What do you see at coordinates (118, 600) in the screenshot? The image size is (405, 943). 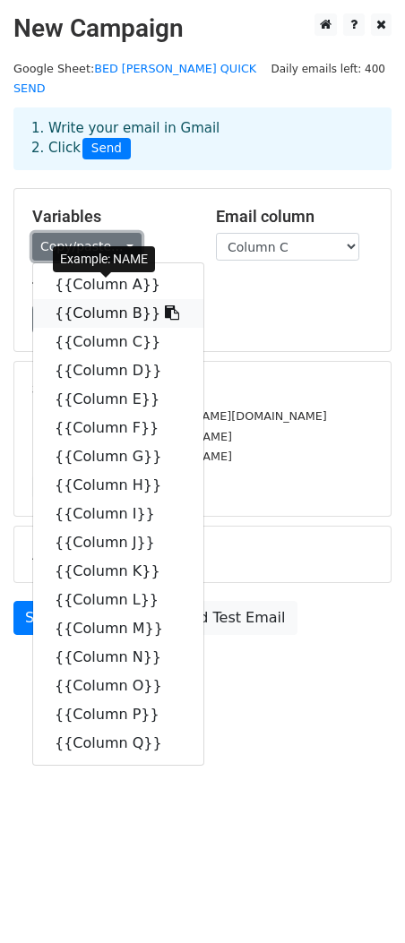 I see `a: {{Column L}}` at bounding box center [118, 600].